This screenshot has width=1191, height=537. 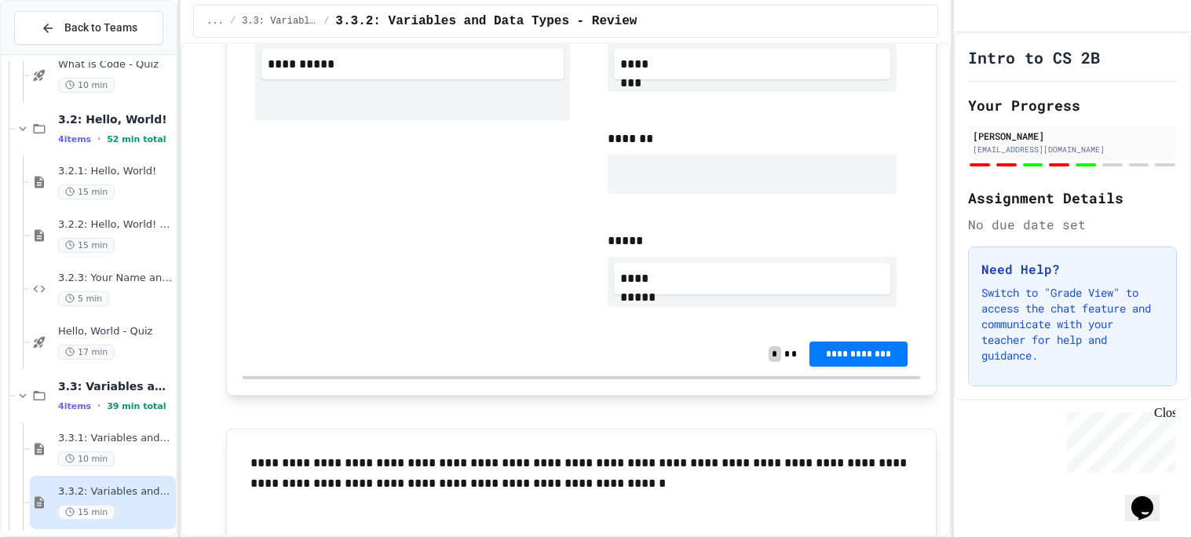 What do you see at coordinates (1034, 57) in the screenshot?
I see `h1: Intro to CS 2B` at bounding box center [1034, 57].